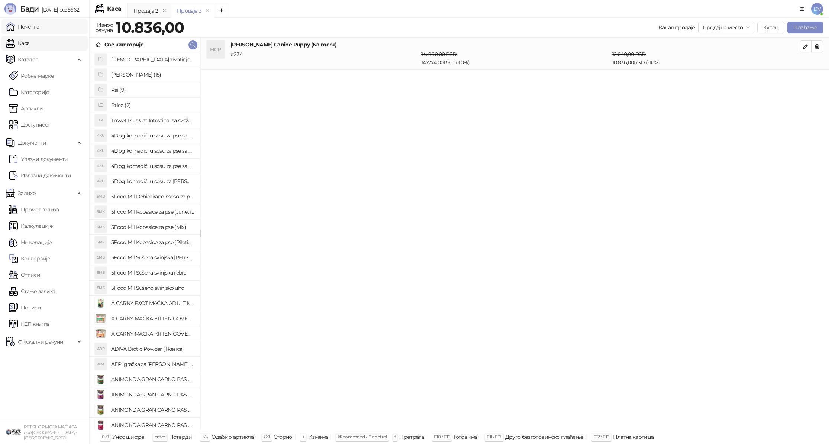 The height and width of the screenshot is (444, 829). I want to click on span: f, so click(395, 437).